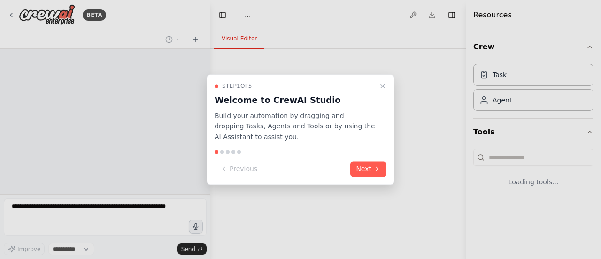 The width and height of the screenshot is (601, 259). What do you see at coordinates (237, 86) in the screenshot?
I see `span: Step 1 of 5` at bounding box center [237, 86].